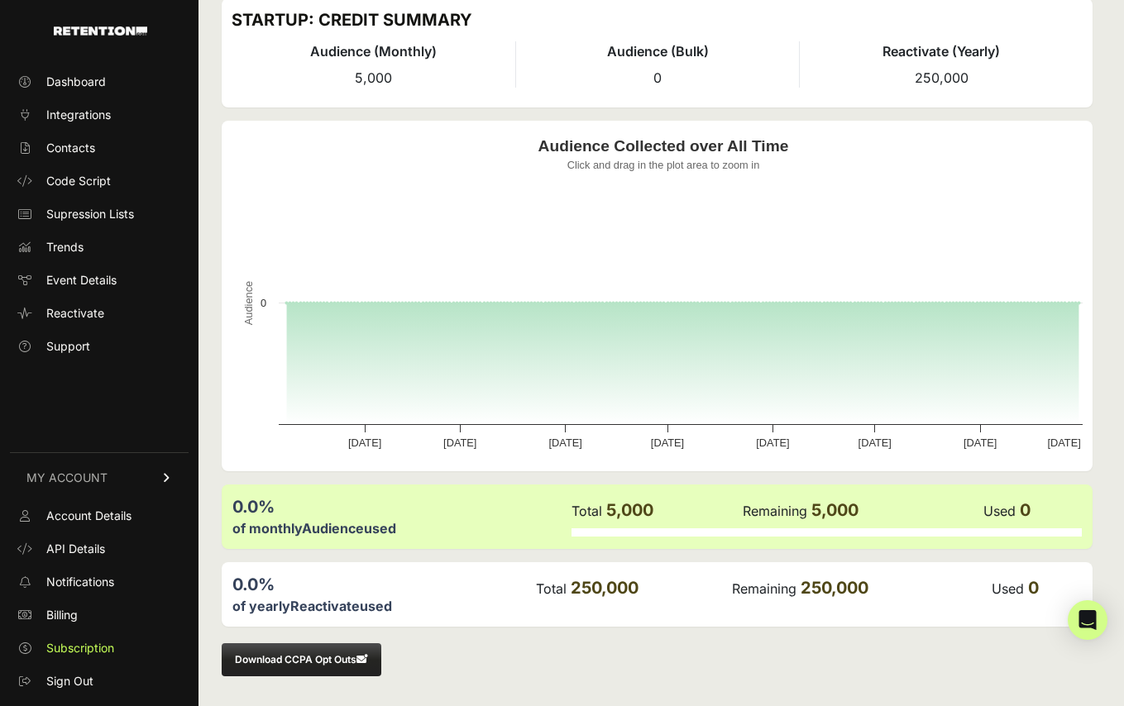 This screenshot has width=1124, height=706. What do you see at coordinates (99, 115) in the screenshot?
I see `a: Integrations` at bounding box center [99, 115].